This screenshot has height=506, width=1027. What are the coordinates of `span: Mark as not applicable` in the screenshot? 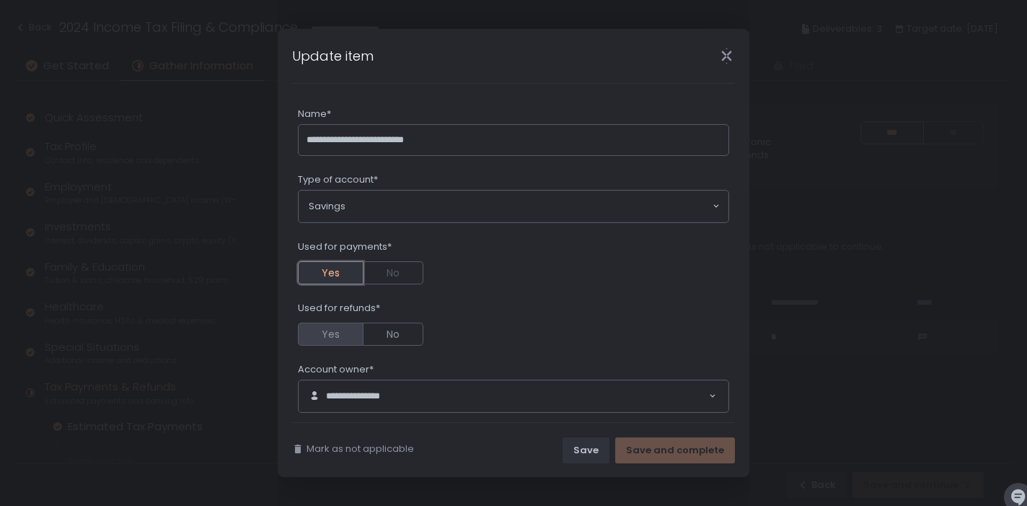 It's located at (360, 449).